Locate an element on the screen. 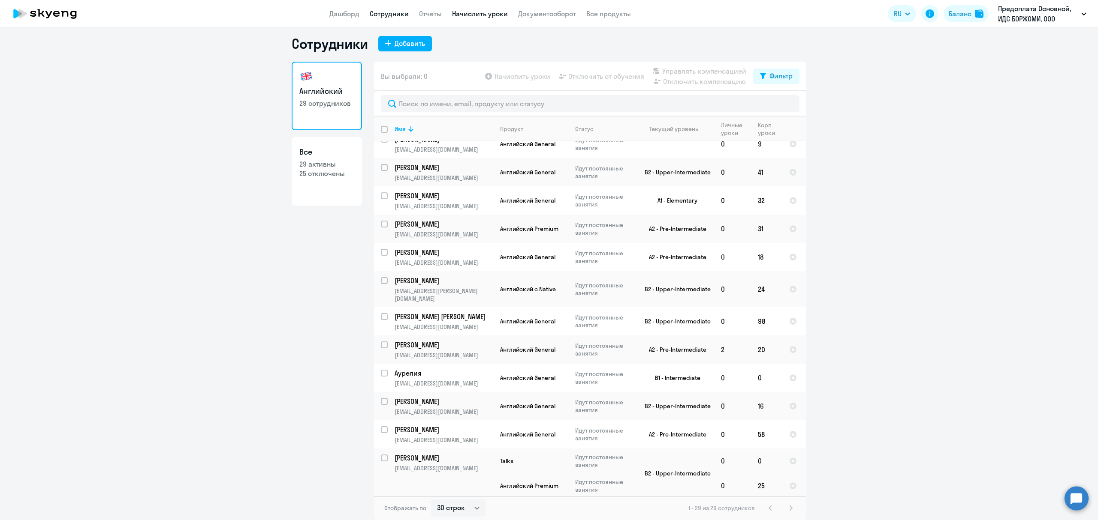 The height and width of the screenshot is (520, 1098). button: Балансbalance is located at coordinates (966, 14).